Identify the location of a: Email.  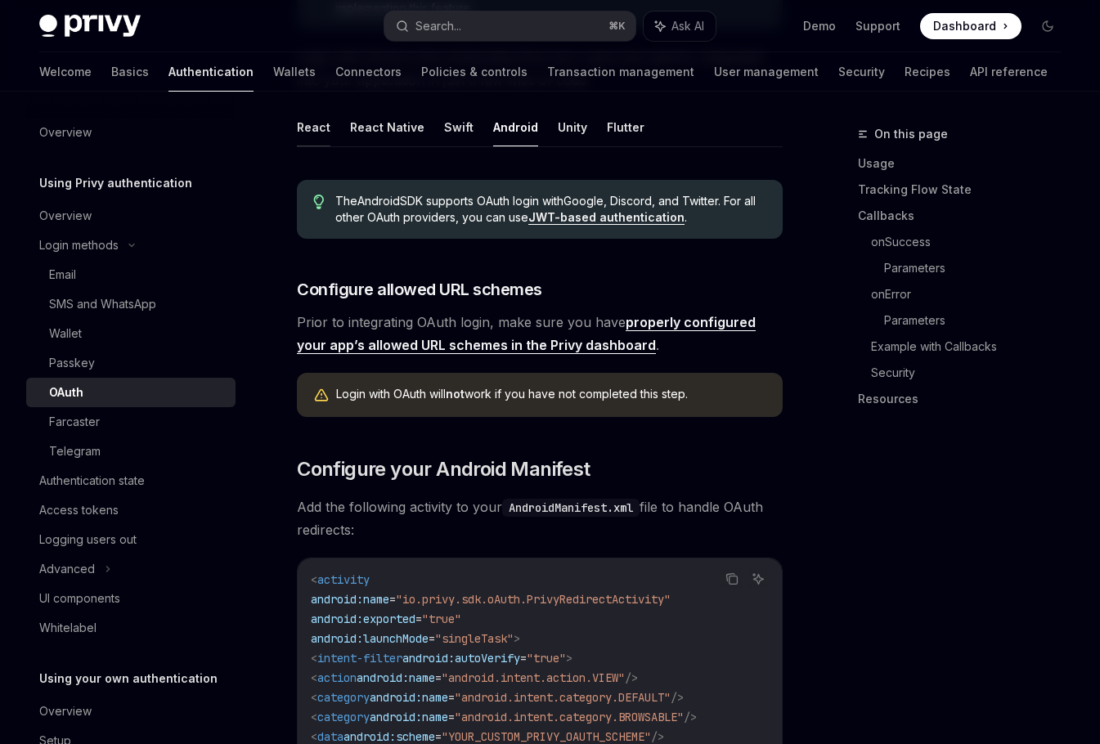
(131, 275).